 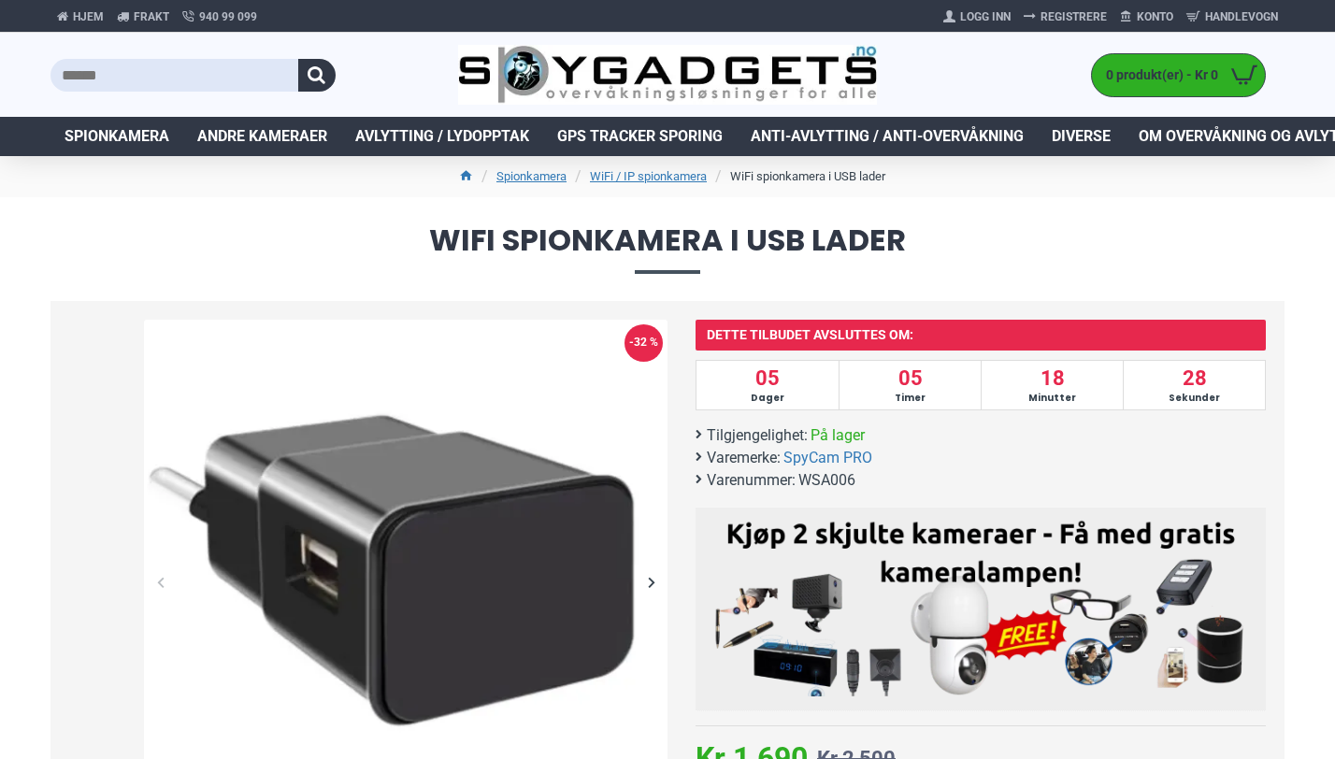 I want to click on span: GPS Tracker Sporing, so click(x=639, y=136).